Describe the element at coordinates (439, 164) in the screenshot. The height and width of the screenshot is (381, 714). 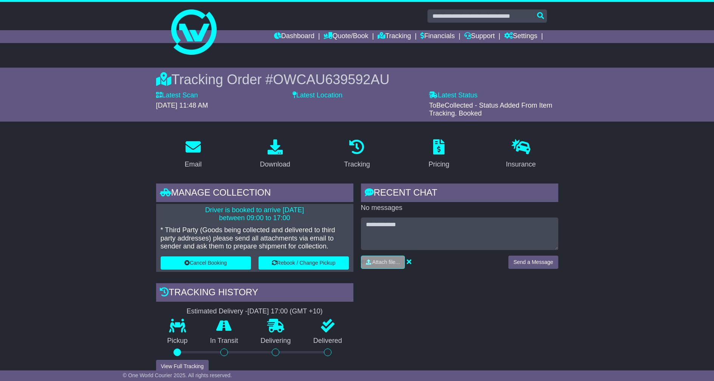
I see `div: Pricing` at that location.